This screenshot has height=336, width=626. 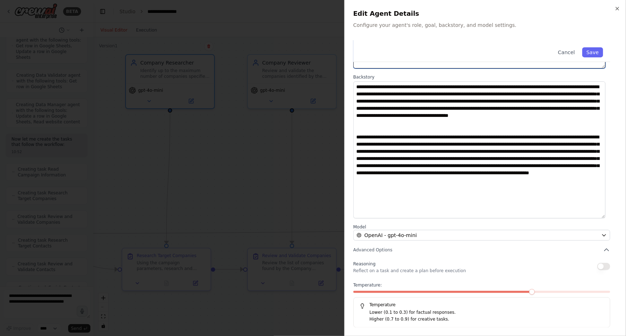 What do you see at coordinates (482, 235) in the screenshot?
I see `button: OpenAI - gpt-4o-mini` at bounding box center [482, 235].